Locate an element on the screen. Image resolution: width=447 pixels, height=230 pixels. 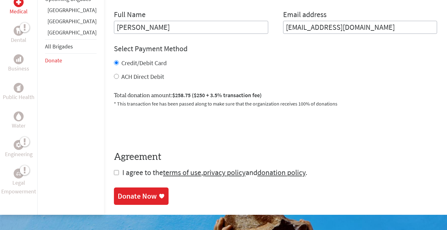
span: I agree to the , and . is located at coordinates (215, 172).